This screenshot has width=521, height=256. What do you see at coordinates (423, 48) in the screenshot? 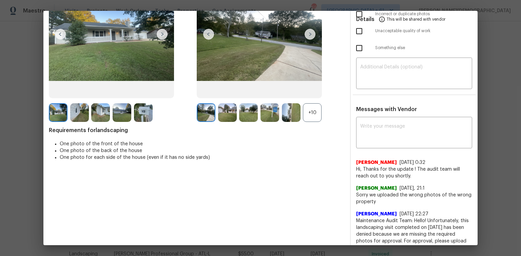
I see `span: Something else` at bounding box center [423, 48].